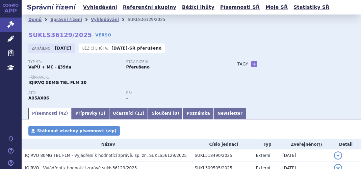  What do you see at coordinates (50, 67) in the screenshot?
I see `strong: VaPÚ + MC - §39da` at bounding box center [50, 67].